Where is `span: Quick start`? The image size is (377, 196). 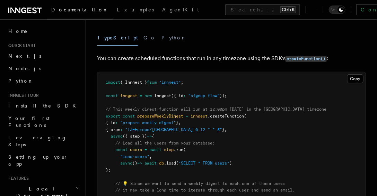 span: Quick start is located at coordinates (20, 46).